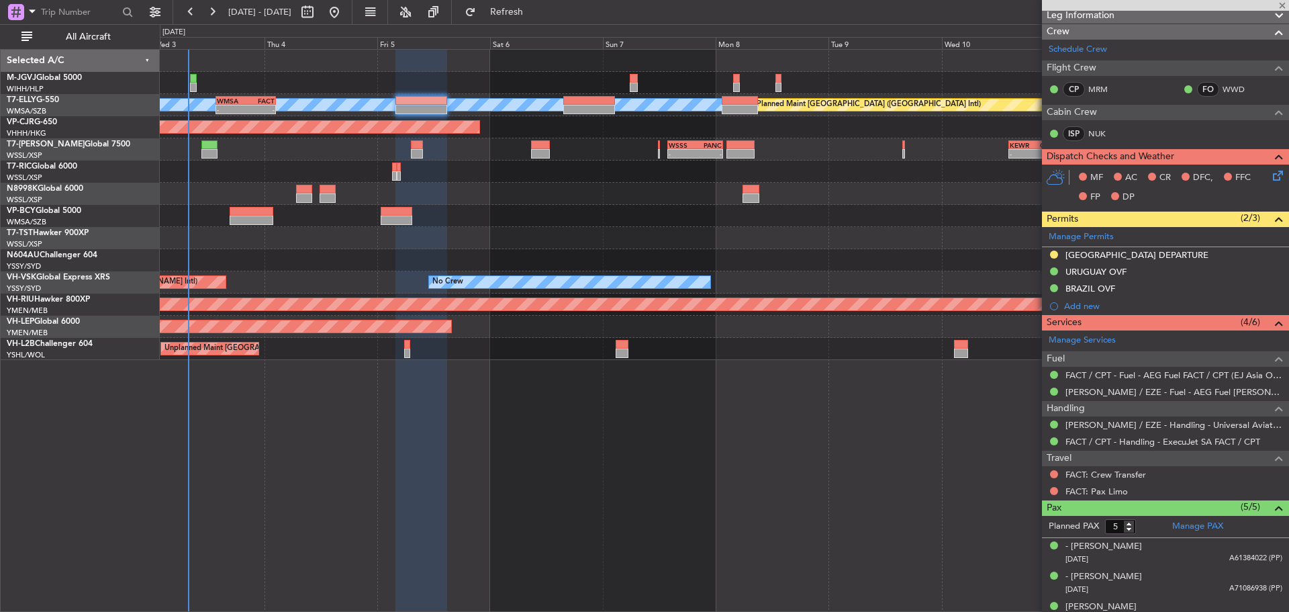 This screenshot has width=1289, height=612. I want to click on span: MF, so click(1097, 178).